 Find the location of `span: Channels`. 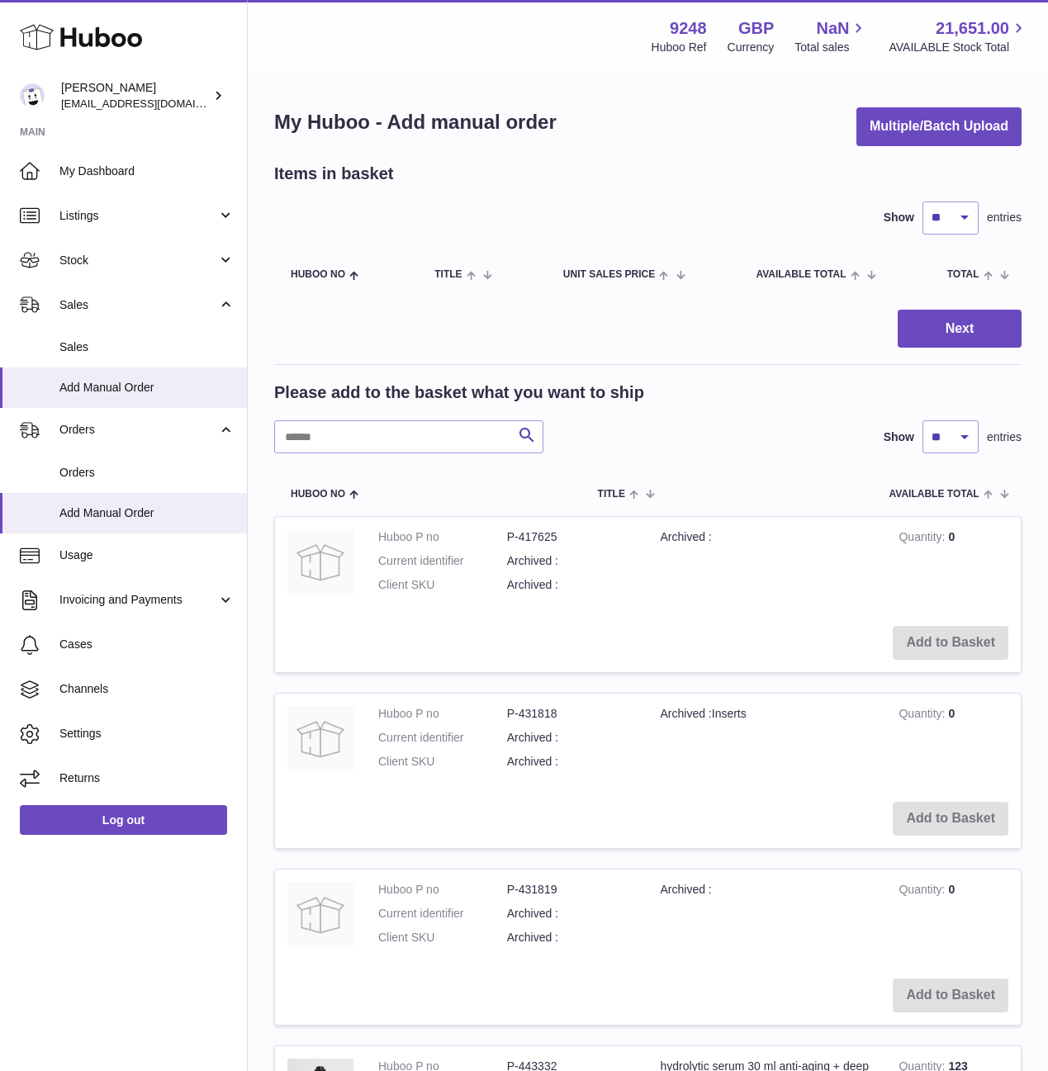

span: Channels is located at coordinates (147, 689).